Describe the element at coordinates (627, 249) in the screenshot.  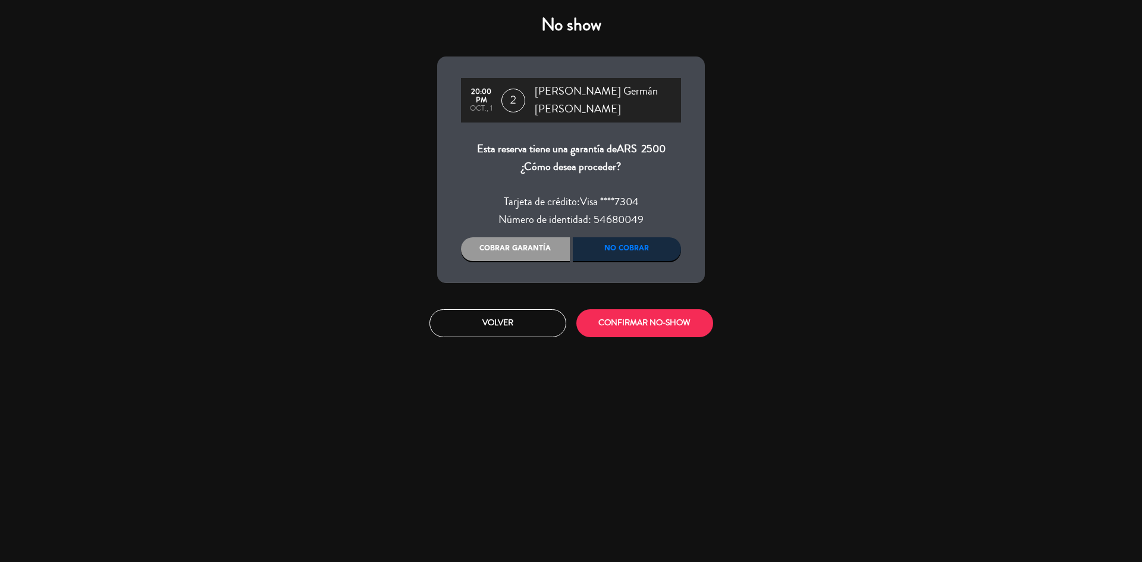
I see `div: No cobrar` at that location.